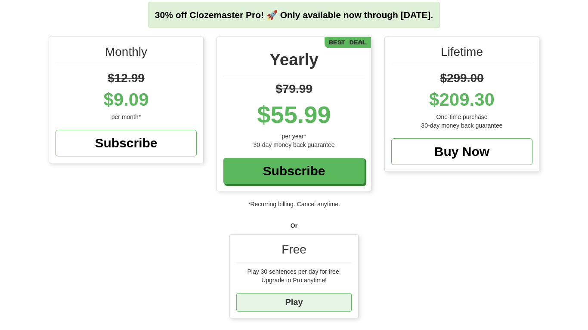  Describe the element at coordinates (294, 252) in the screenshot. I see `div: Free` at that location.